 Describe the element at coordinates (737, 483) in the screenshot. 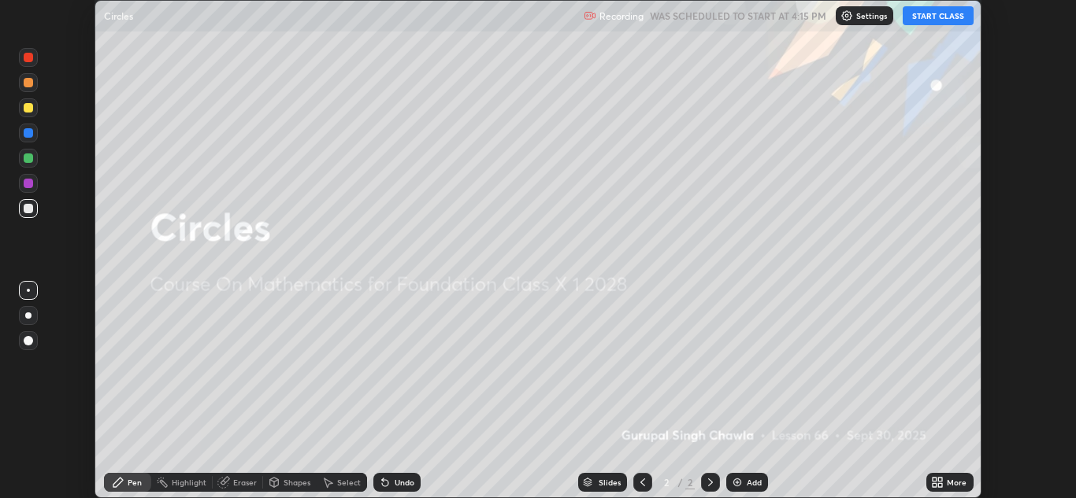

I see `img: add-slide-button` at that location.